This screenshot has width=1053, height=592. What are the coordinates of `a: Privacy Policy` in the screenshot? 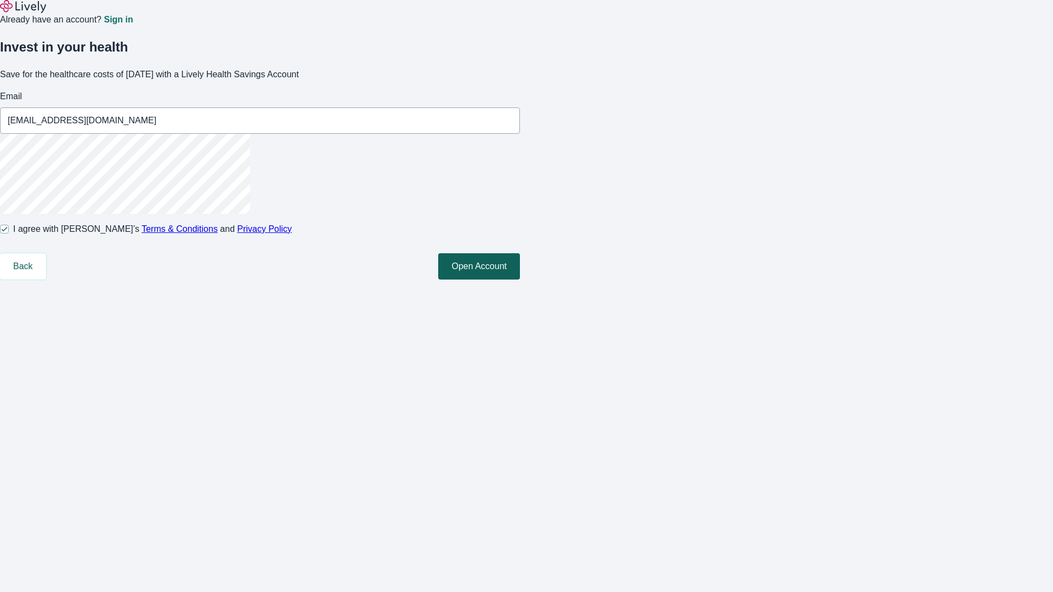 It's located at (265, 229).